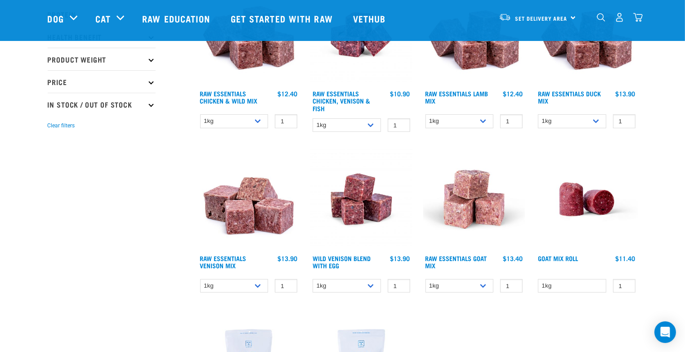 The width and height of the screenshot is (685, 352). Describe the element at coordinates (229, 97) in the screenshot. I see `a: Raw Essentials Chicken & Wild Mix` at that location.